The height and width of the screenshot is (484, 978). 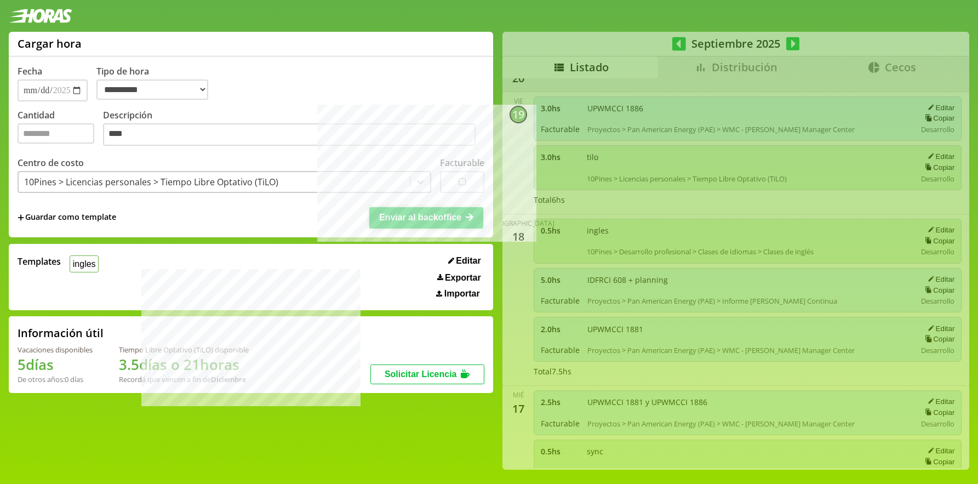 I want to click on button: Exportar, so click(x=459, y=278).